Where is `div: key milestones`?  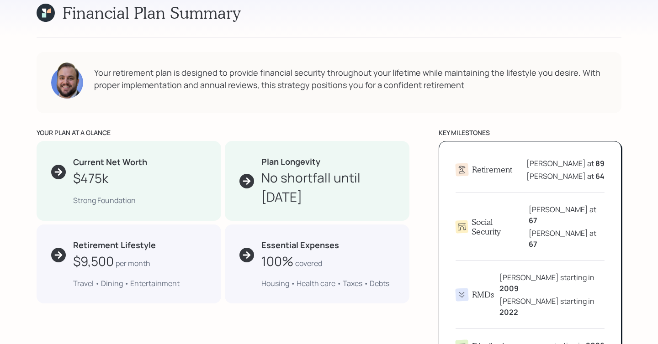
div: key milestones is located at coordinates (530, 132).